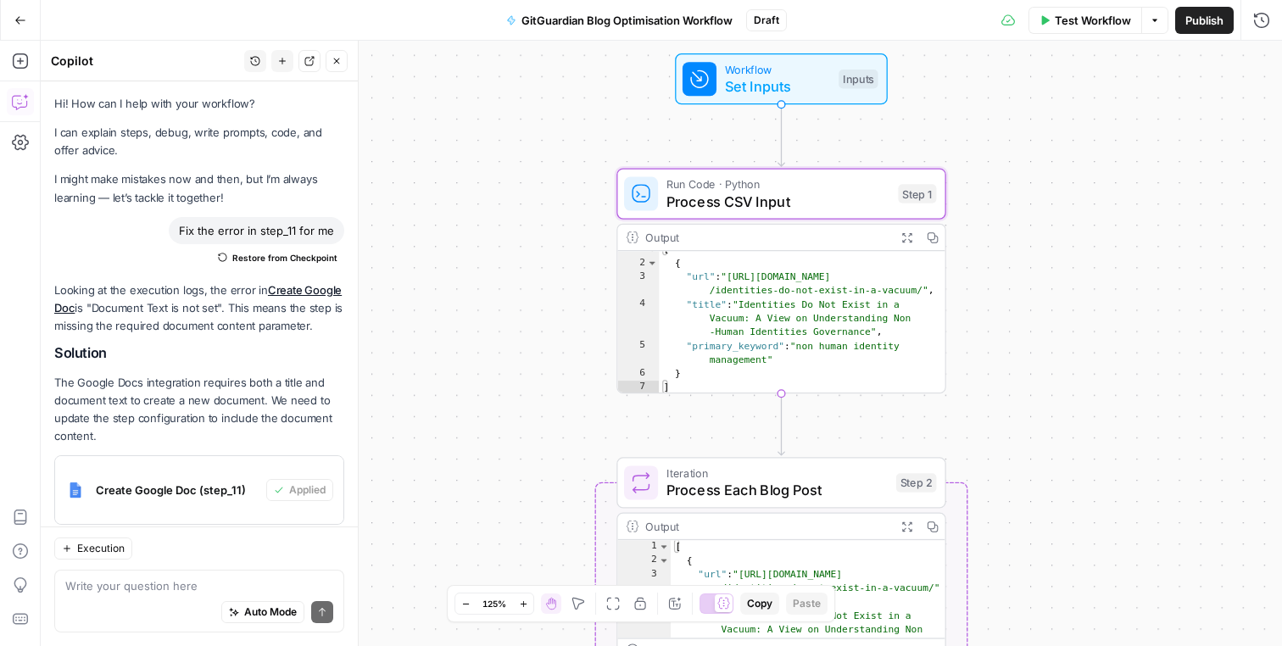 The image size is (1282, 646). What do you see at coordinates (1204, 20) in the screenshot?
I see `span: Publish` at bounding box center [1204, 20].